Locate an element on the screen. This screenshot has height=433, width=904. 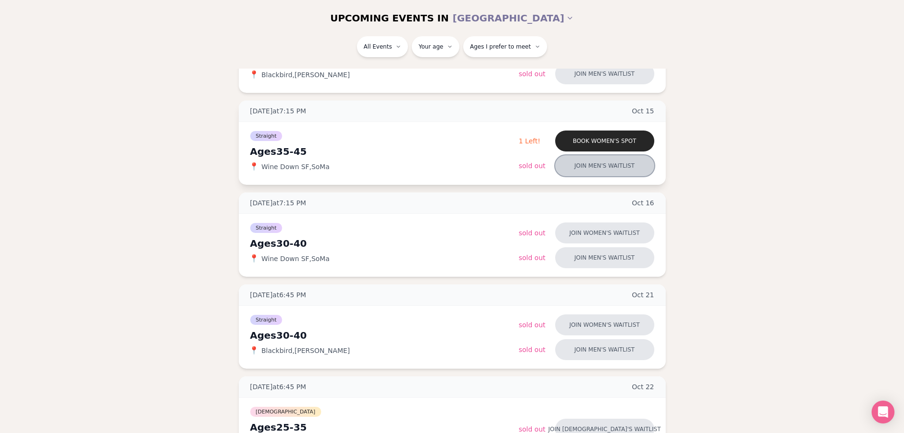
button: Your age is located at coordinates (436, 47).